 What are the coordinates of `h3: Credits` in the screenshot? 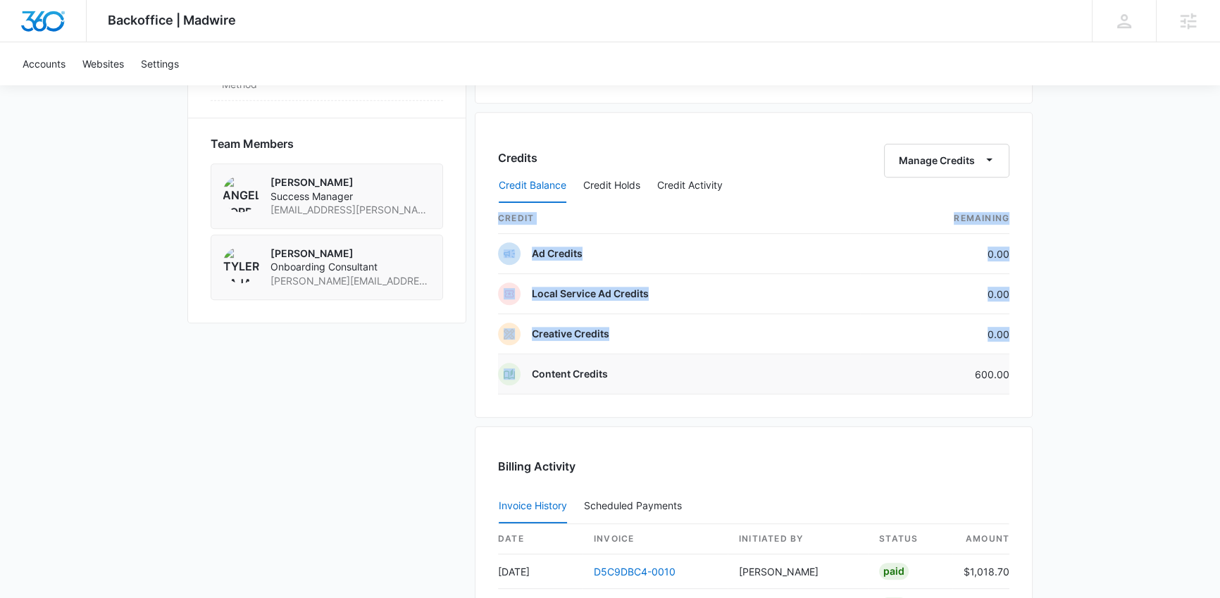 It's located at (518, 158).